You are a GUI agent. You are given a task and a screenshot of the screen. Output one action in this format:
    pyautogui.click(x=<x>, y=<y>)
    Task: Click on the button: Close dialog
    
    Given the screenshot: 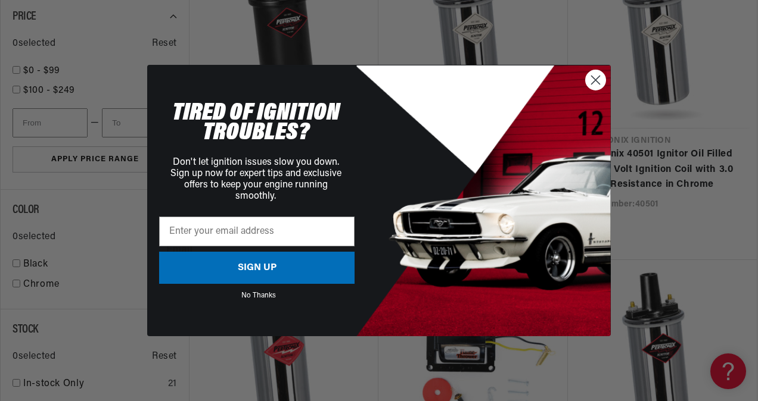 What is the action you would take?
    pyautogui.click(x=595, y=80)
    